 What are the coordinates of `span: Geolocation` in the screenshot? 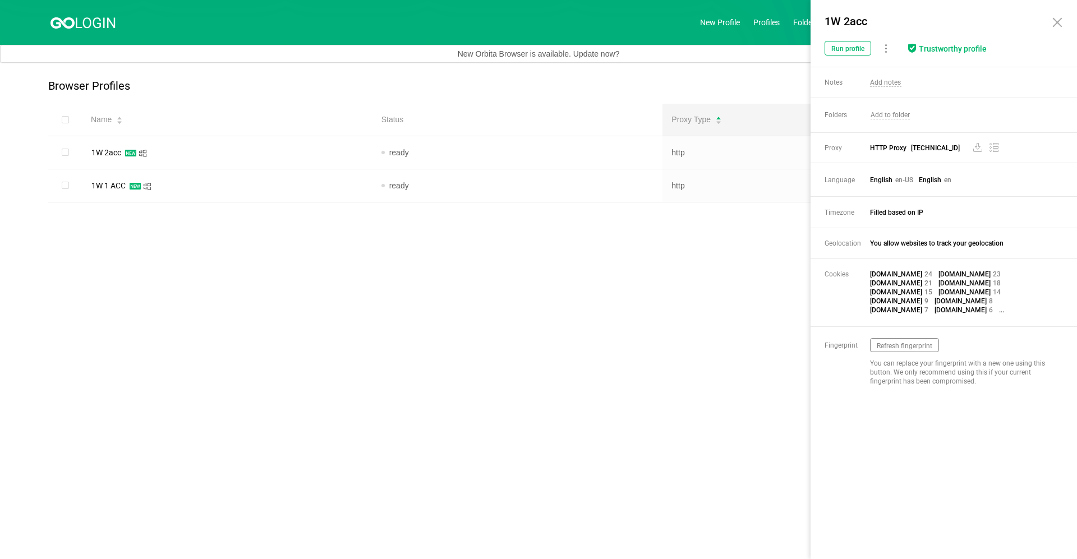 It's located at (847, 243).